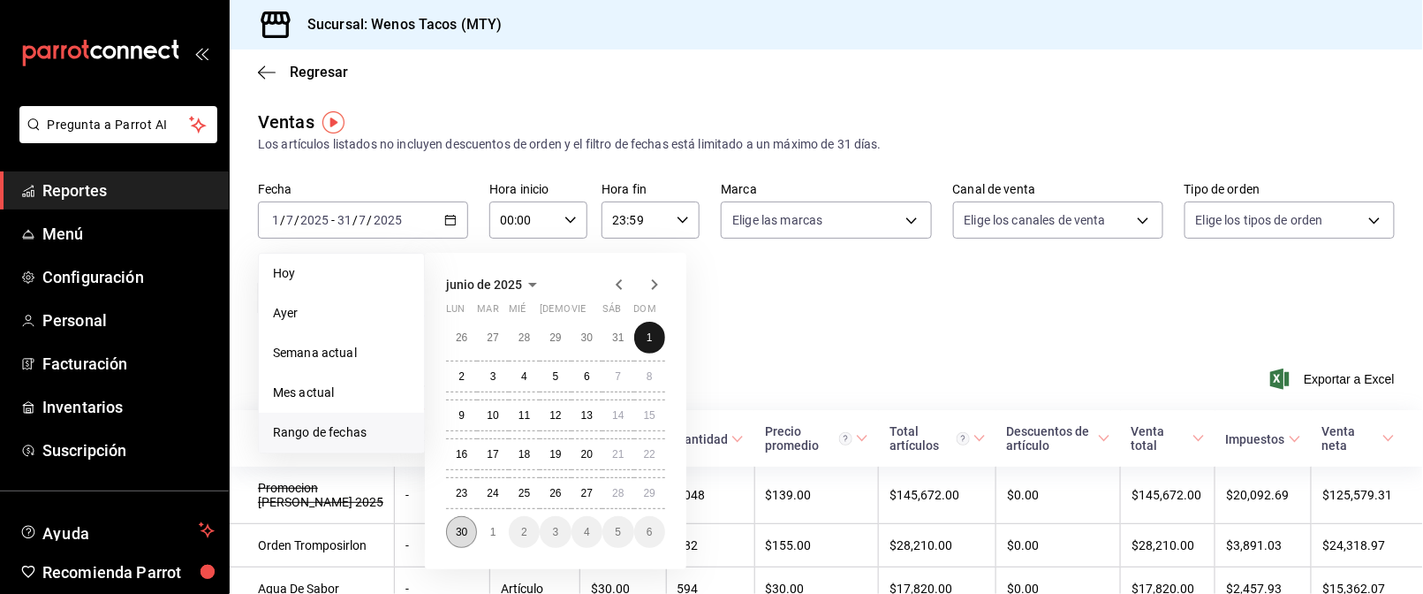 This screenshot has width=1423, height=594. What do you see at coordinates (128, 190) in the screenshot?
I see `span: Reportes` at bounding box center [128, 190].